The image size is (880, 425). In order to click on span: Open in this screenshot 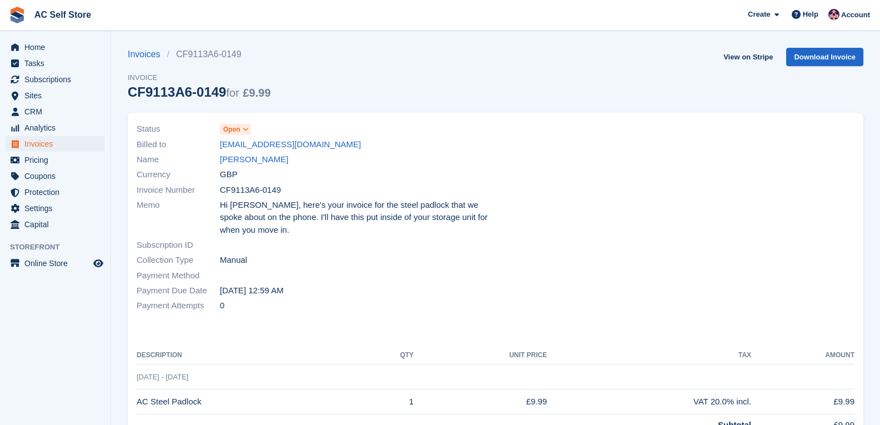, I will do `click(231, 129)`.